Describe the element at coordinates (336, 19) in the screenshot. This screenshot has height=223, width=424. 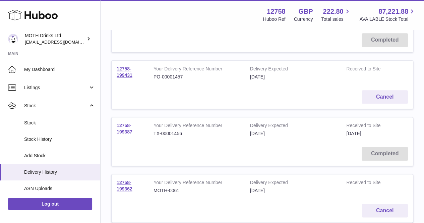
I see `span: Total sales` at that location.